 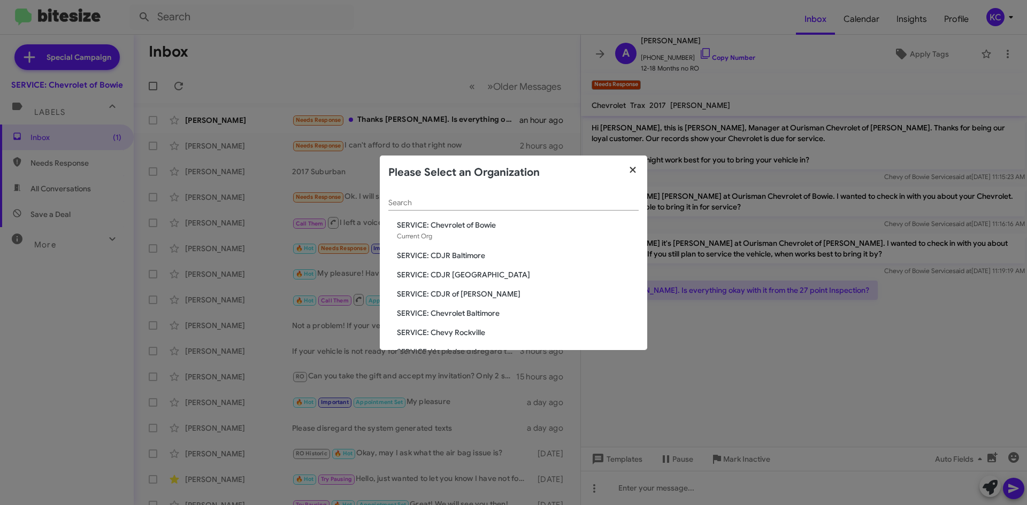 I want to click on span: Current Org, so click(x=415, y=236).